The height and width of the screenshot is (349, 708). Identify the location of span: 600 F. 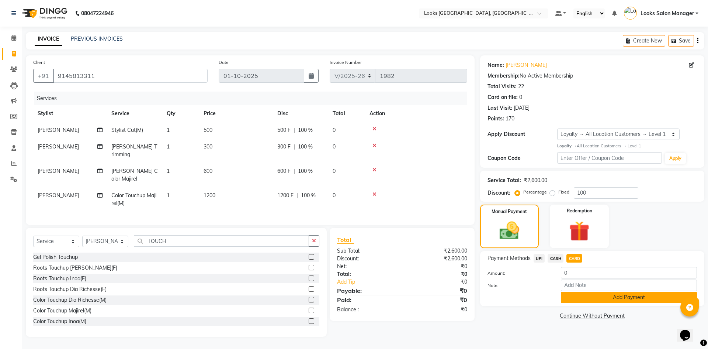
(284, 171).